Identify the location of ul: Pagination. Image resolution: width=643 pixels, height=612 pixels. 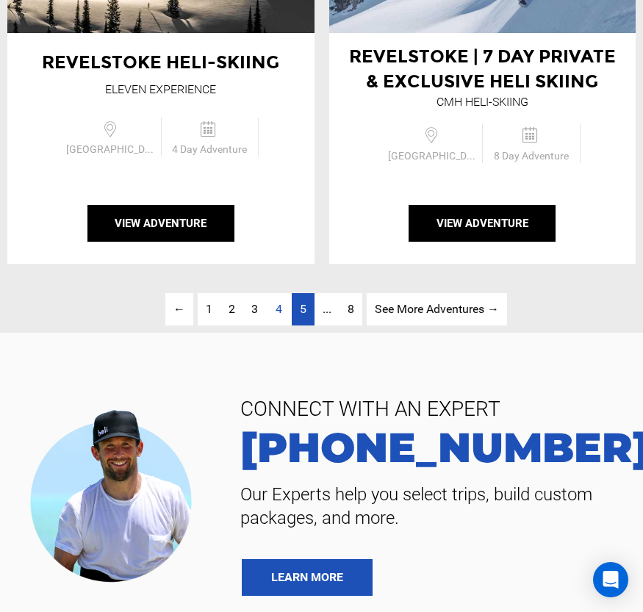
(321, 309).